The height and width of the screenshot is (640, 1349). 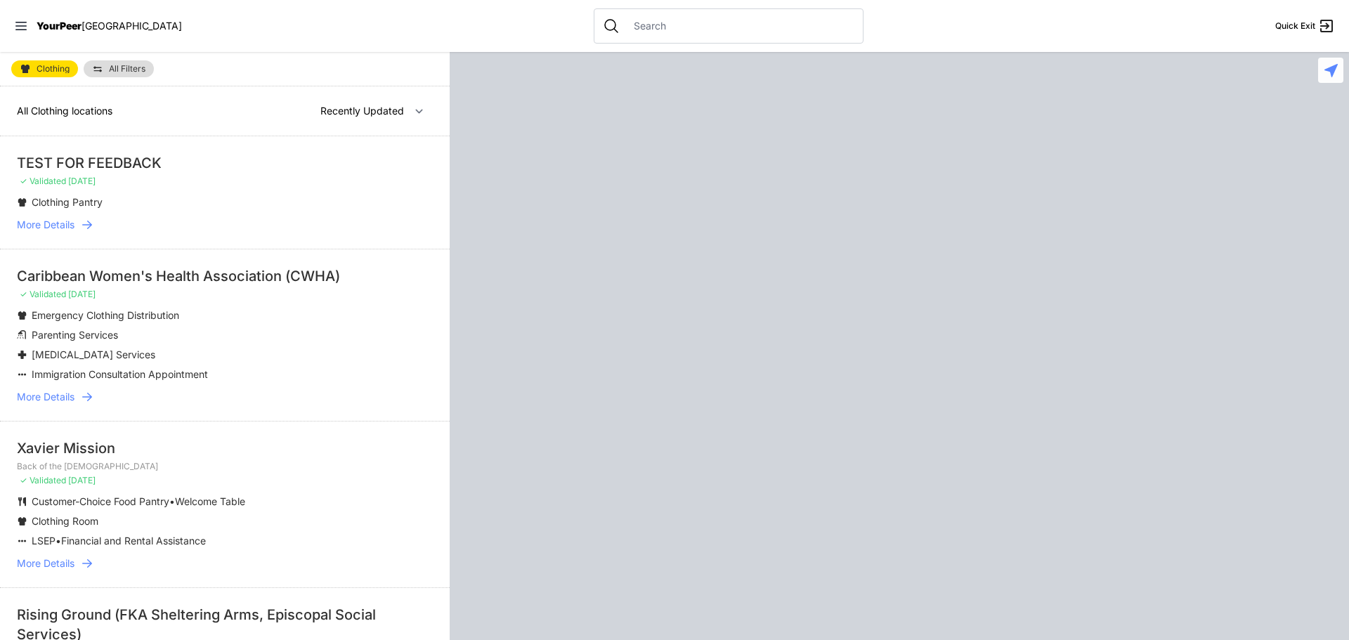 I want to click on span: Welcome Table, so click(x=210, y=501).